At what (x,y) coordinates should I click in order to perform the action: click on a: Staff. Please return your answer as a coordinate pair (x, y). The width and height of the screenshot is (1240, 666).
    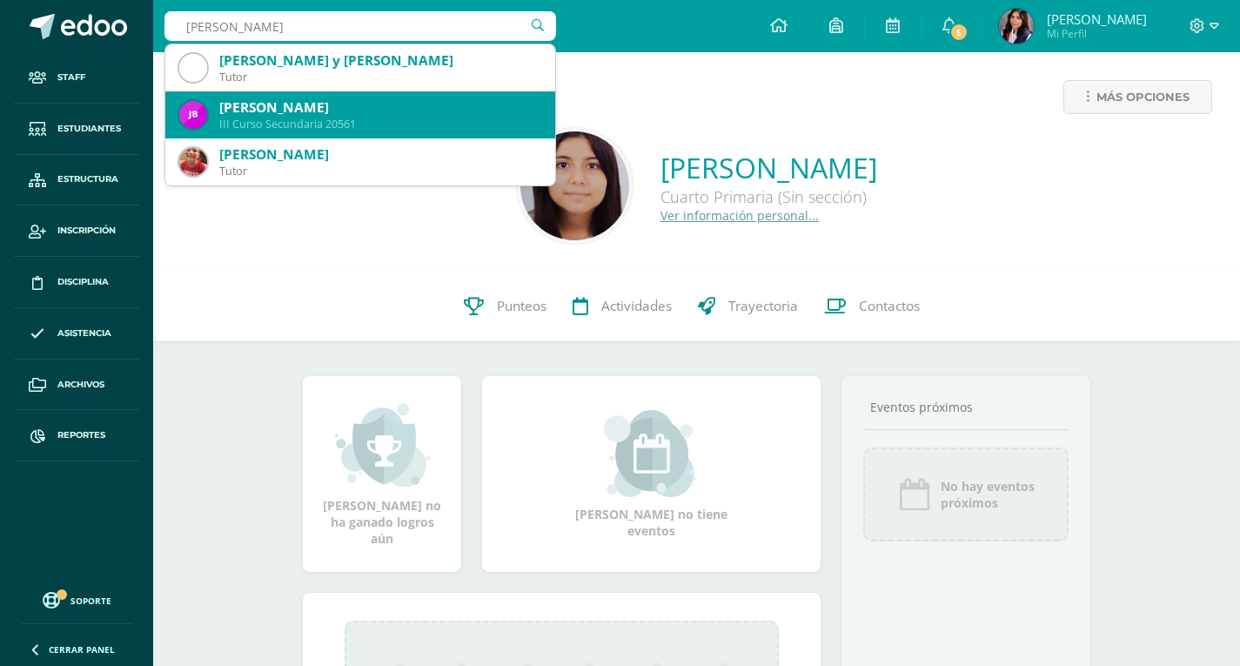
    Looking at the image, I should click on (77, 77).